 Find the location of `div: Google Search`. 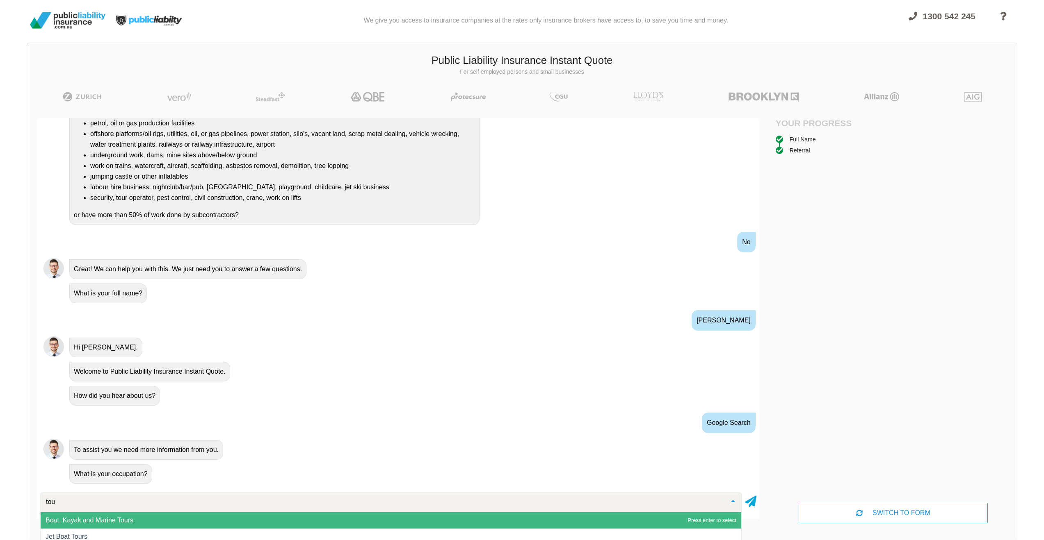

div: Google Search is located at coordinates (728, 423).